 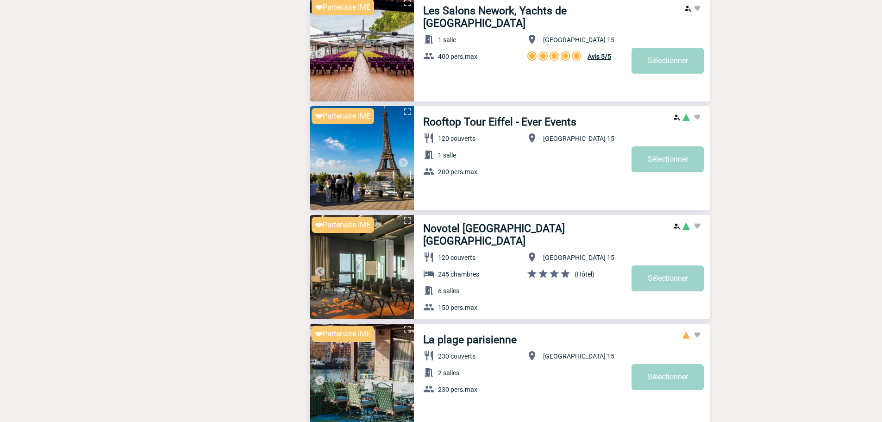 What do you see at coordinates (500, 122) in the screenshot?
I see `a: Rooftop Tour Eiffel - Ever Events` at bounding box center [500, 122].